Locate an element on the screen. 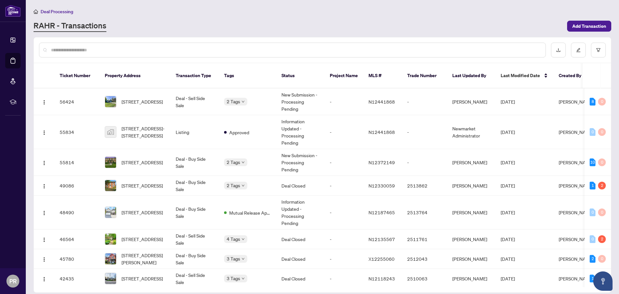 The image size is (619, 294). th: Created By is located at coordinates (573, 76).